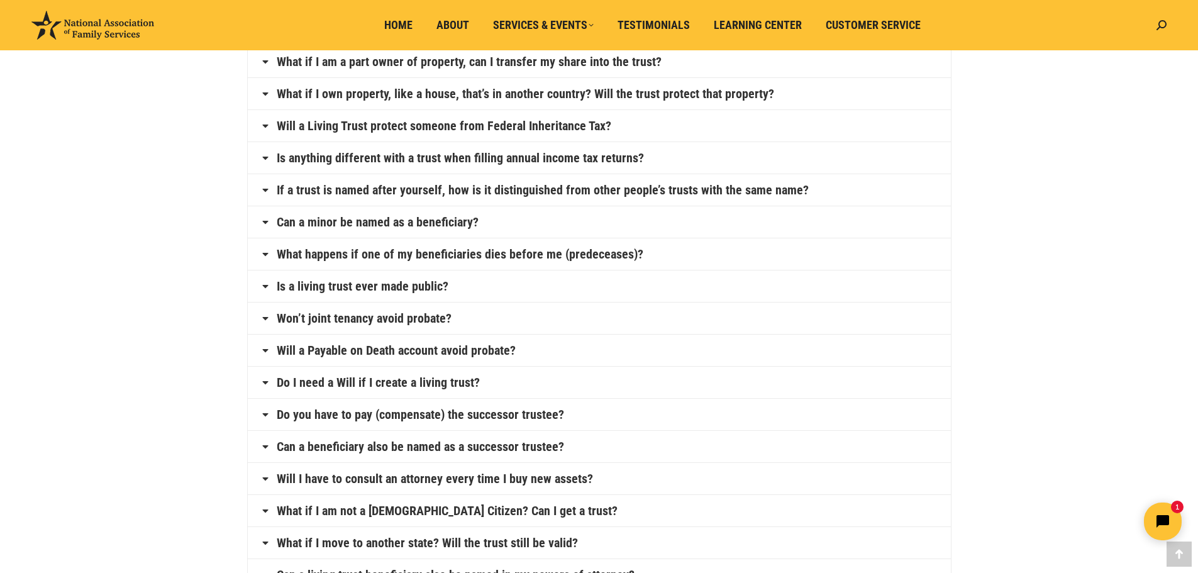 Image resolution: width=1198 pixels, height=573 pixels. What do you see at coordinates (378, 382) in the screenshot?
I see `a: Do I need a Will if I create a living trust?` at bounding box center [378, 382].